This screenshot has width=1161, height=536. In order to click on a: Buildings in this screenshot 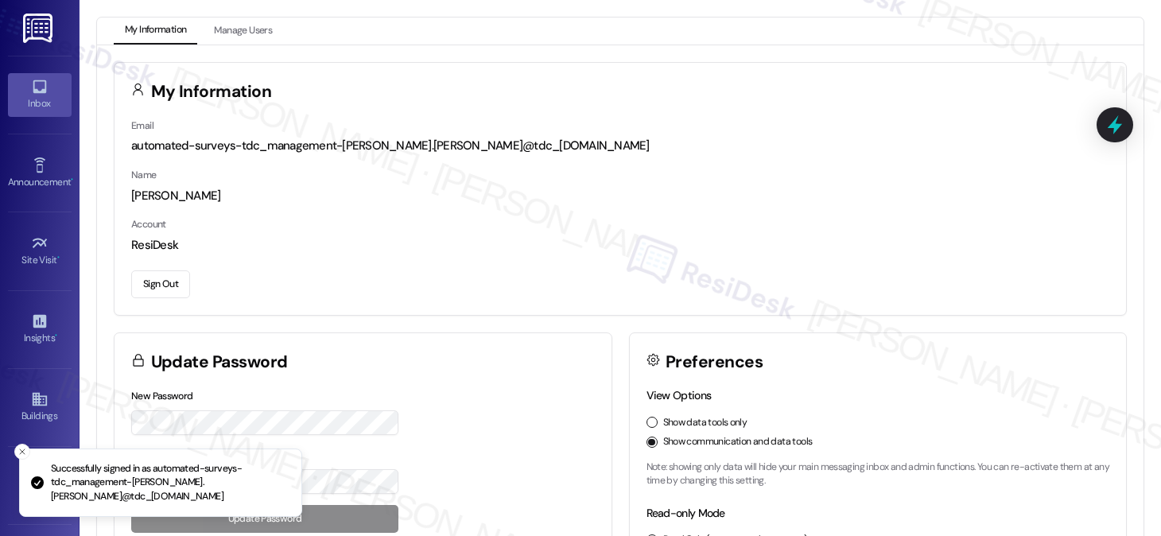, I will do `click(40, 407)`.